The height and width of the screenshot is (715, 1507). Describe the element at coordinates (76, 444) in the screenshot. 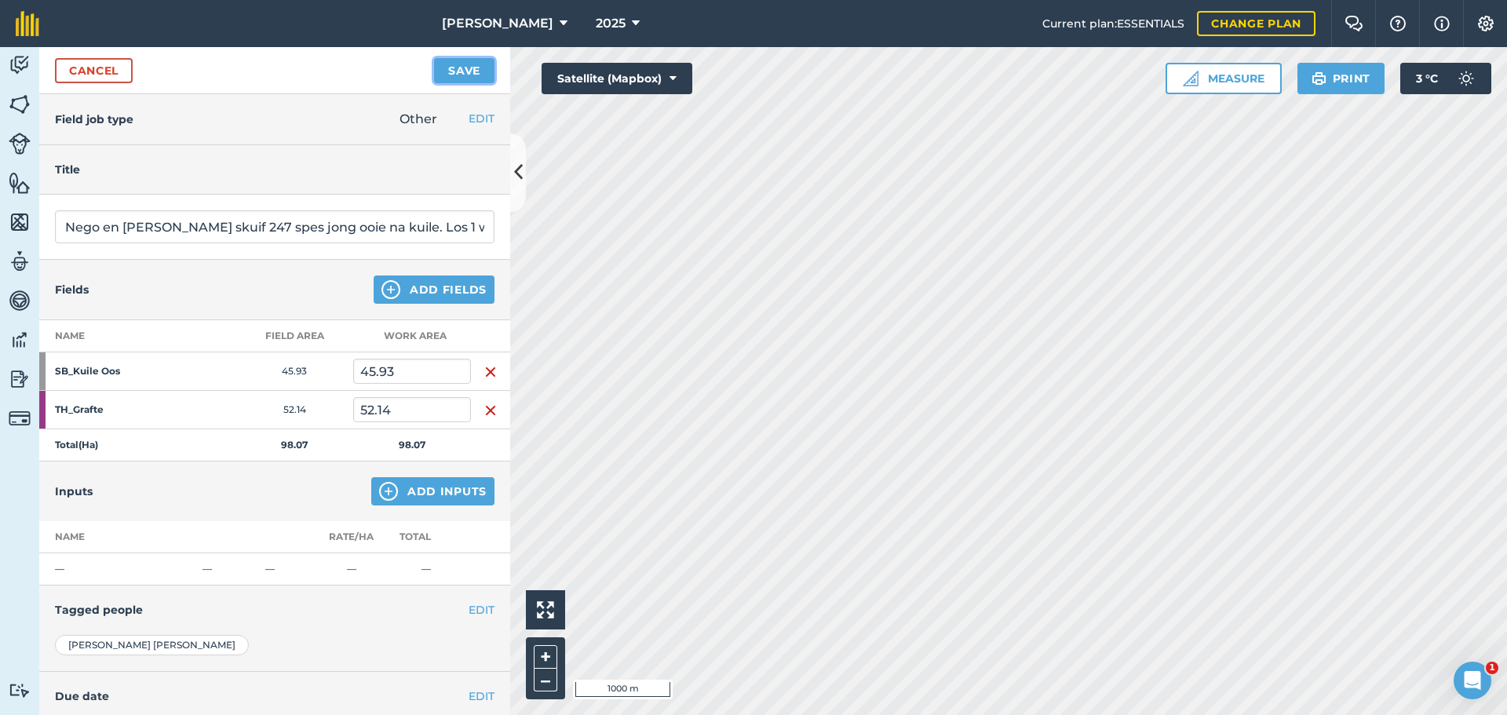

I see `strong: Total ( Ha )` at that location.